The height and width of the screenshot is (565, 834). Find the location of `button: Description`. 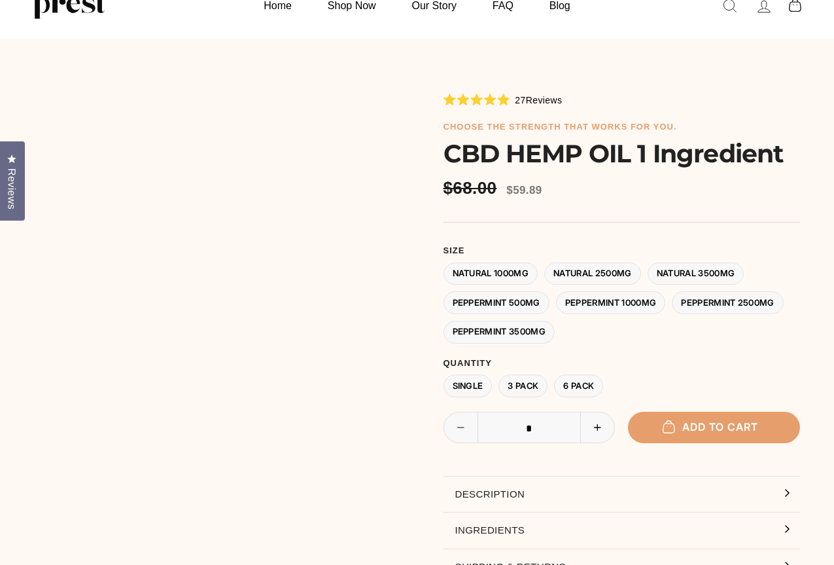

button: Description is located at coordinates (622, 494).